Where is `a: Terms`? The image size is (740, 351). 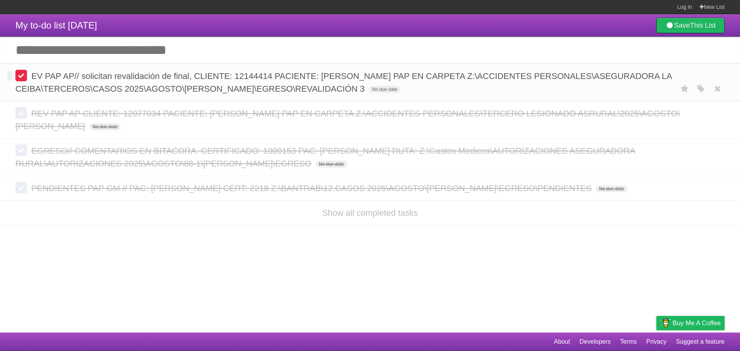 a: Terms is located at coordinates (628, 342).